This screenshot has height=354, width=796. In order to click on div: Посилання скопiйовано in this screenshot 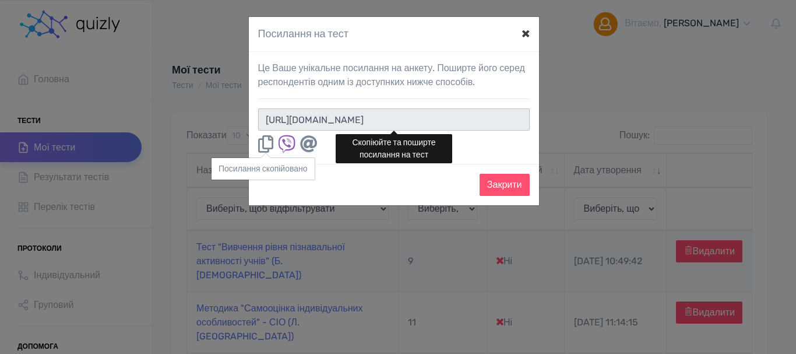, I will do `click(263, 168)`.